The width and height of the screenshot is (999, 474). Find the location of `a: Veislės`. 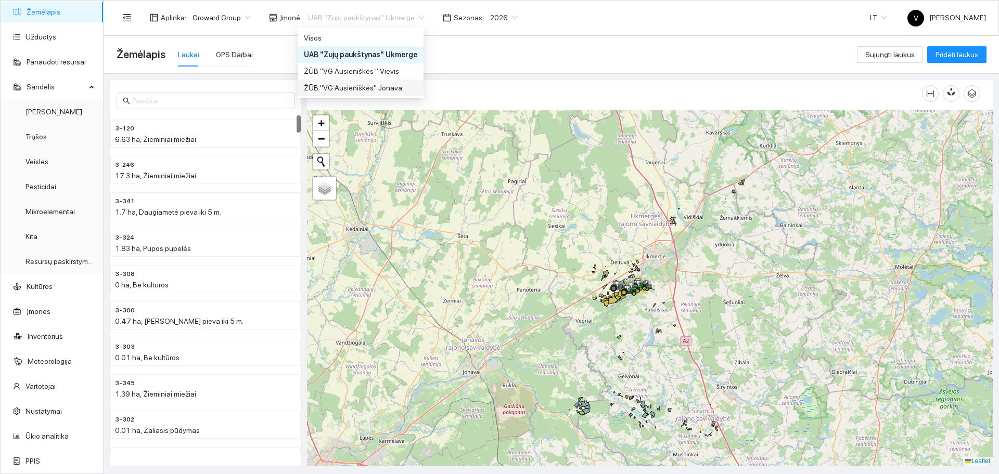

a: Veislės is located at coordinates (37, 162).